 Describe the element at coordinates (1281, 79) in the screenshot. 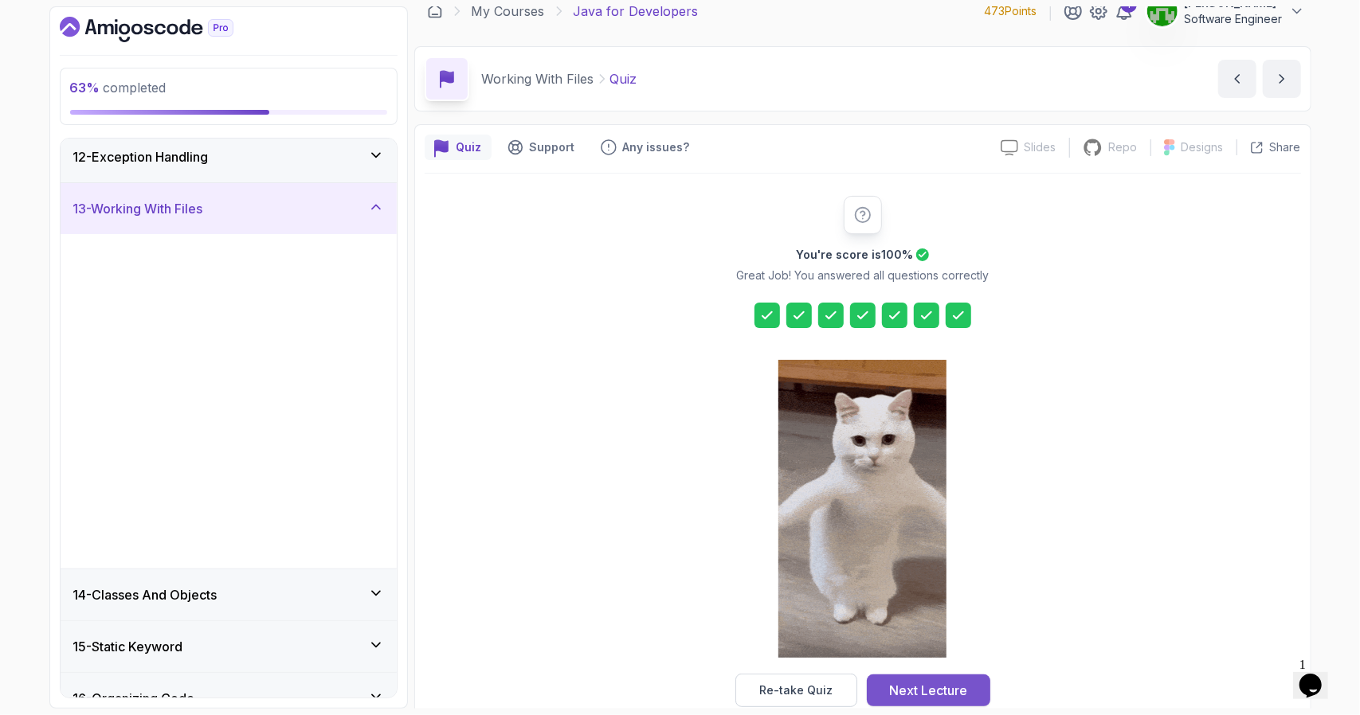

I see `button: next content` at that location.